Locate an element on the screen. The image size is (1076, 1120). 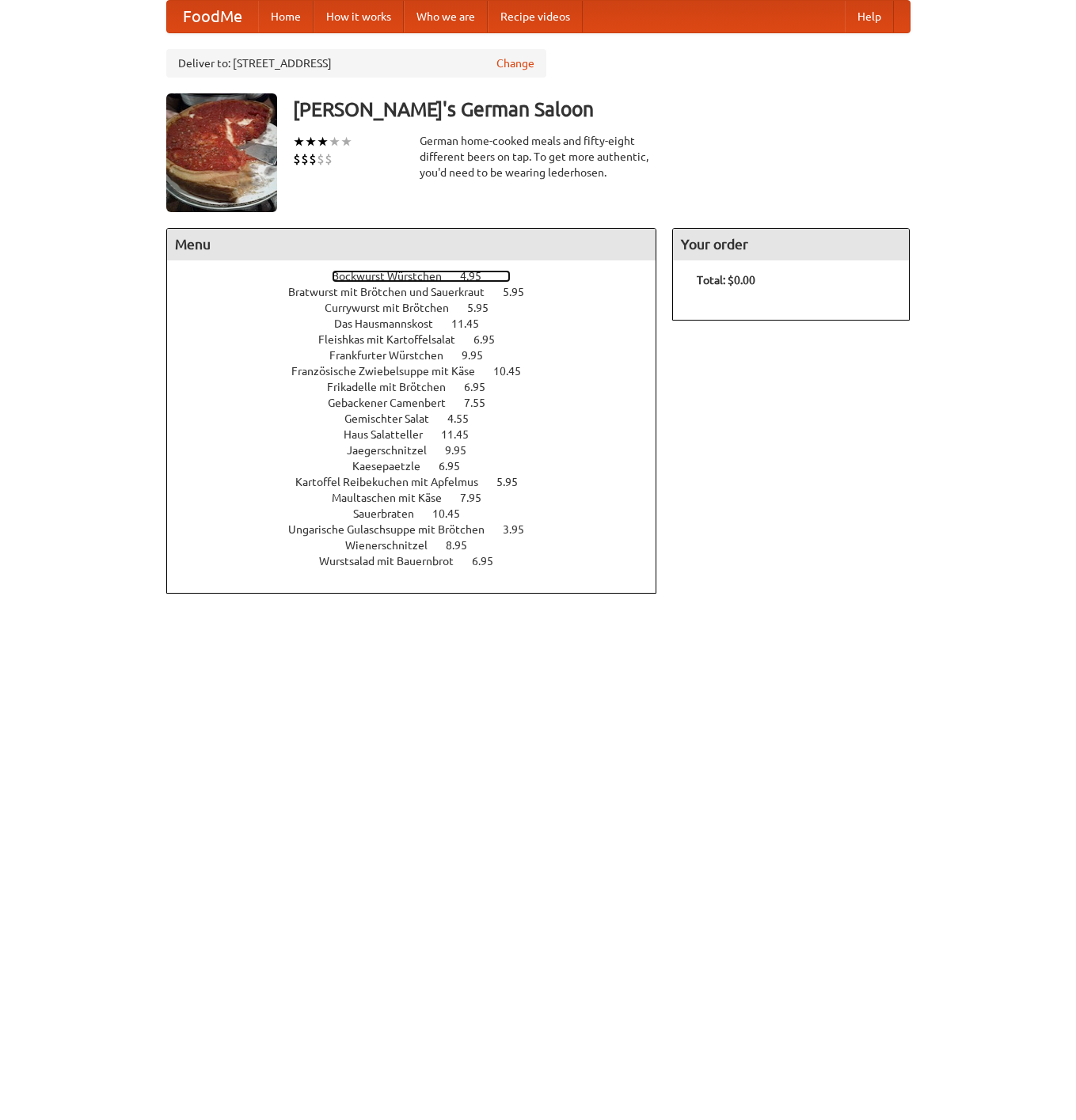
span: Wurstsalad mit Bauernbrot is located at coordinates (394, 561).